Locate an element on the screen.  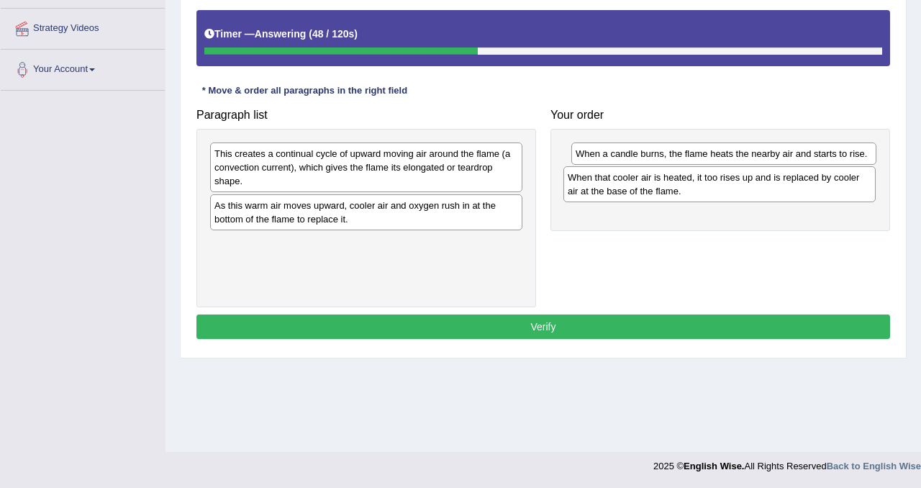
div: When that cooler air is heated, it too rises up and is replaced by cooler air at the base of the ... is located at coordinates (720, 184).